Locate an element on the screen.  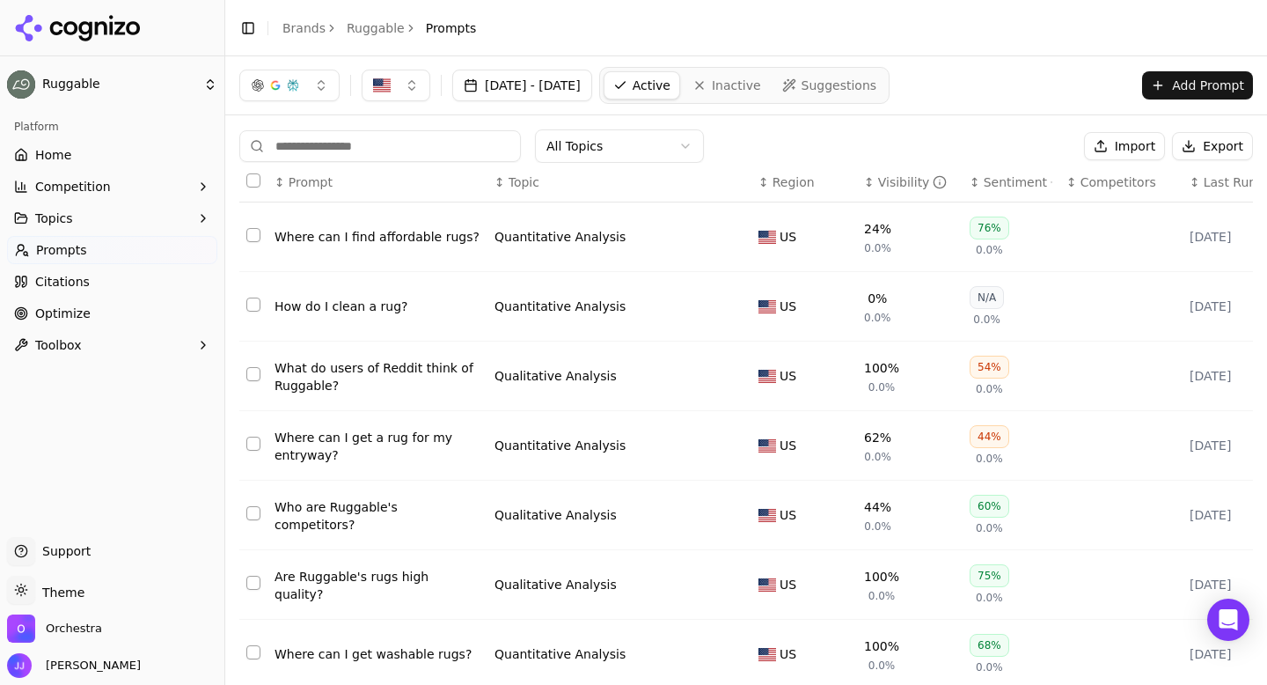
div: Where can I get a rug for my entryway? is located at coordinates (378, 446).